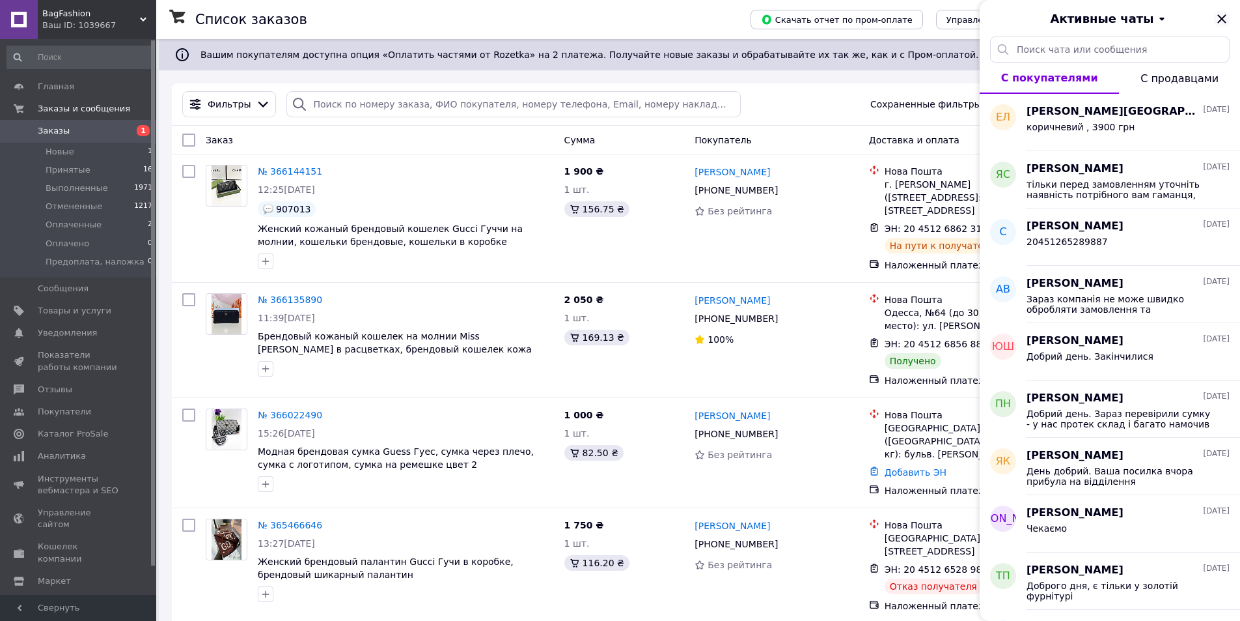  I want to click on button: С продавцами, so click(1180, 78).